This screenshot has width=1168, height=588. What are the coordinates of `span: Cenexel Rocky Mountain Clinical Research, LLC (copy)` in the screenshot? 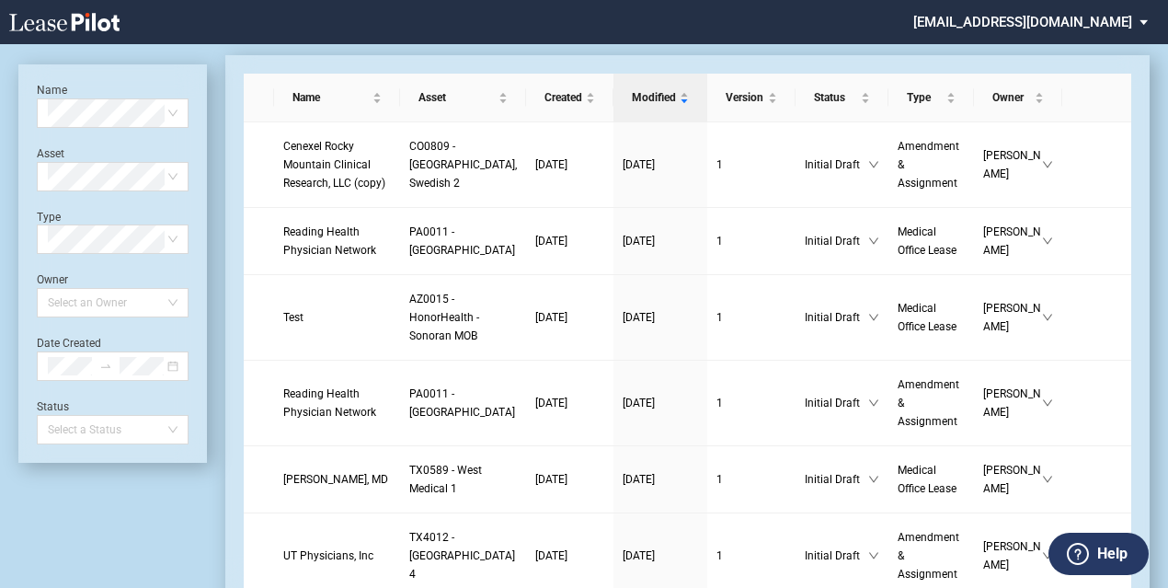 It's located at (334, 165).